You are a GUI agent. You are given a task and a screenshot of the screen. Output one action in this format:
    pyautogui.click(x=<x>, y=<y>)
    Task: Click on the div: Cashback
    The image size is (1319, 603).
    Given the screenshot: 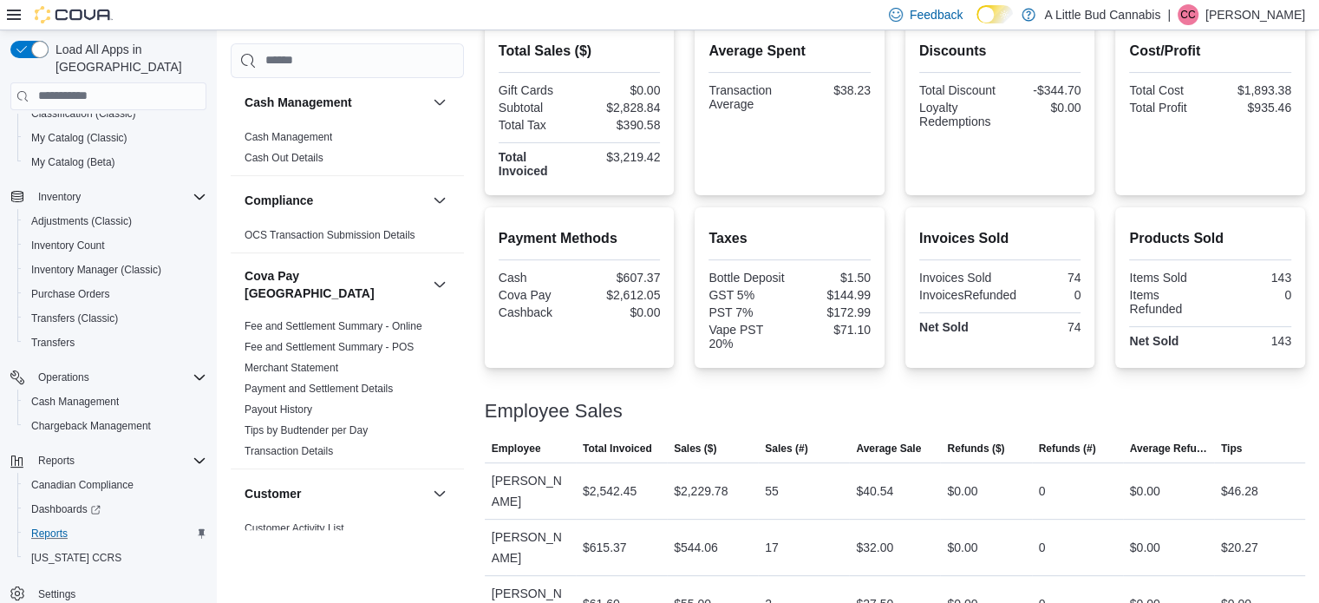 What is the action you would take?
    pyautogui.click(x=537, y=312)
    